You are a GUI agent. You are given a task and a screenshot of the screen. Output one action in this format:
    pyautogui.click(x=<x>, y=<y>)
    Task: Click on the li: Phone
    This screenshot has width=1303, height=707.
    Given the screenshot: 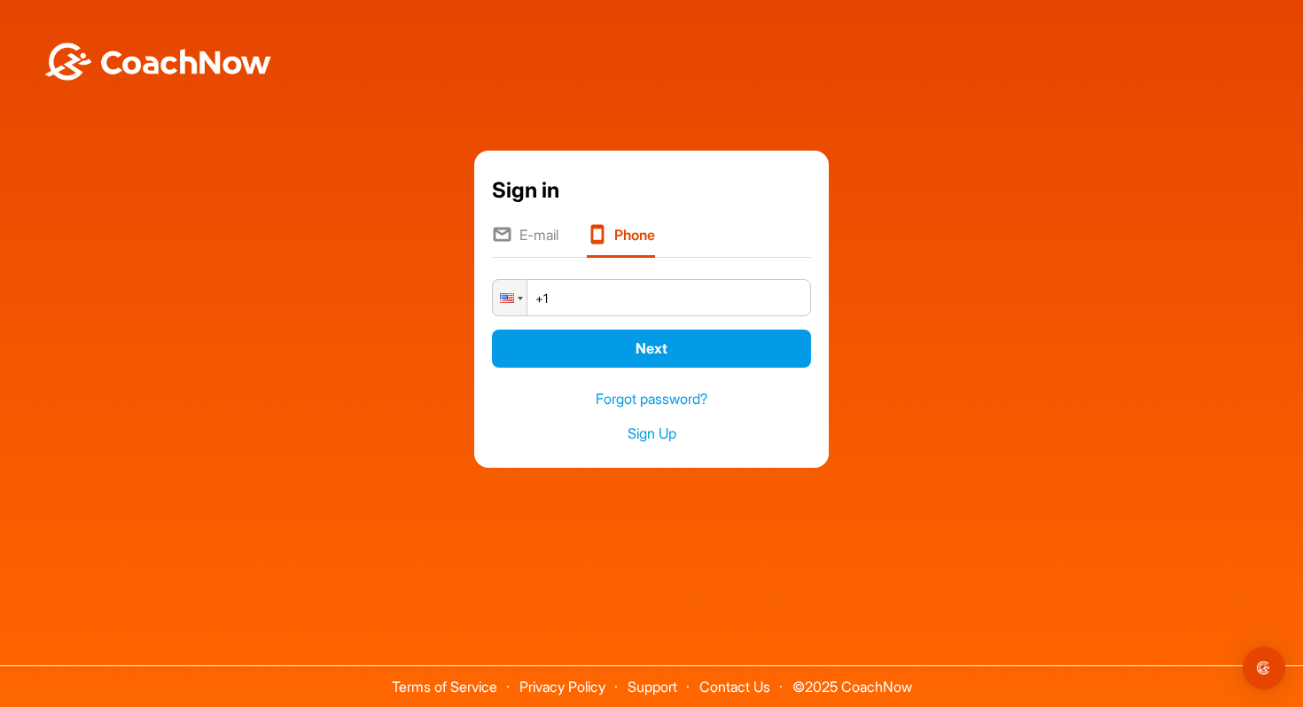 What is the action you would take?
    pyautogui.click(x=620, y=241)
    